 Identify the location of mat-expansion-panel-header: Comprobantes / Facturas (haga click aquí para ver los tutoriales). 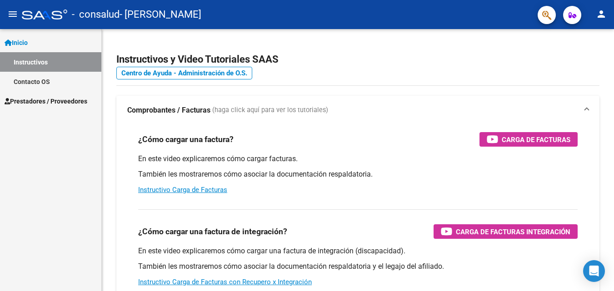
(358, 110).